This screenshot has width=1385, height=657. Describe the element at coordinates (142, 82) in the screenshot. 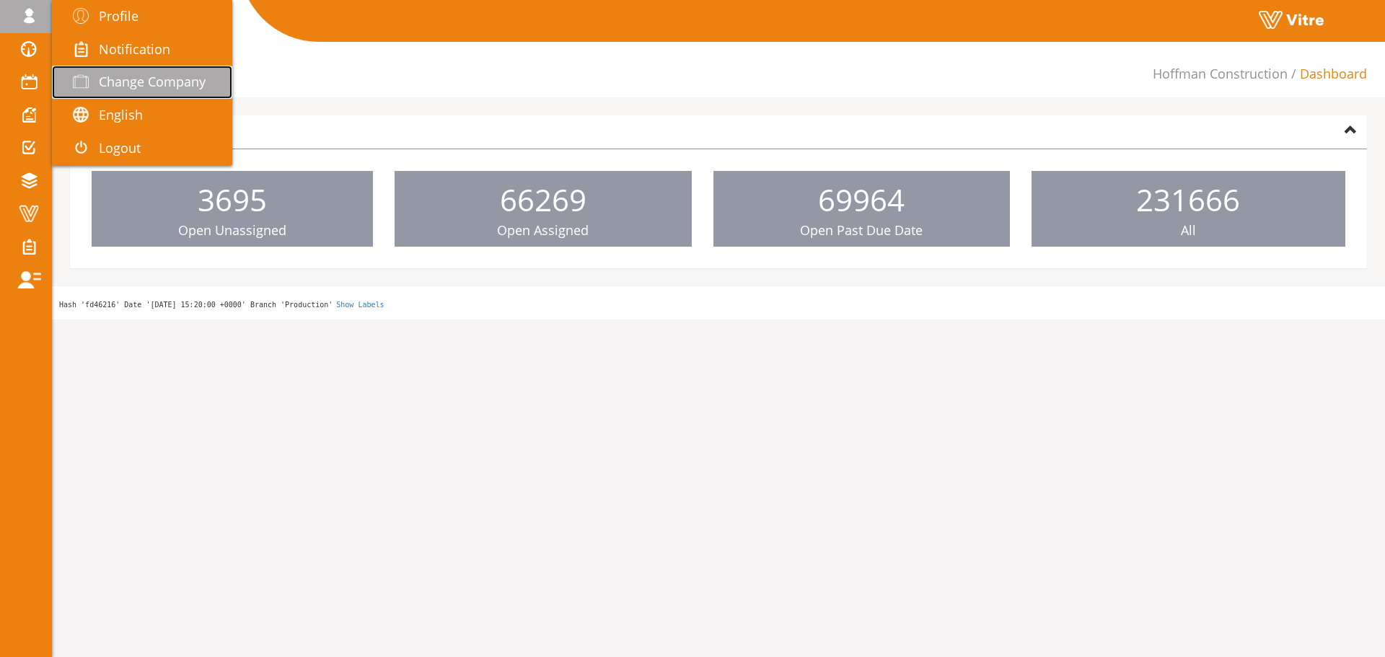

I see `a: Change Company` at that location.